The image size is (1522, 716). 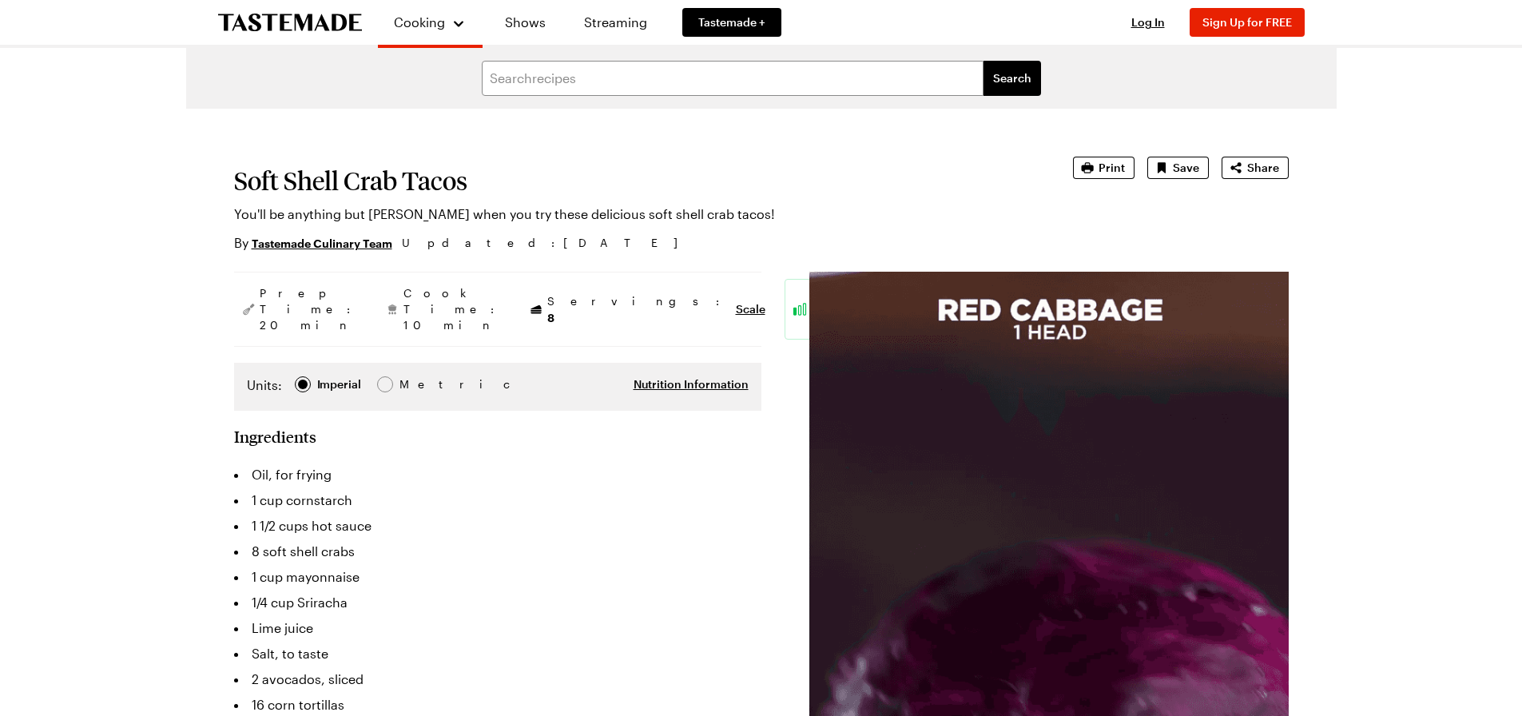 I want to click on h1: Soft Shell Crab Tacos, so click(x=631, y=181).